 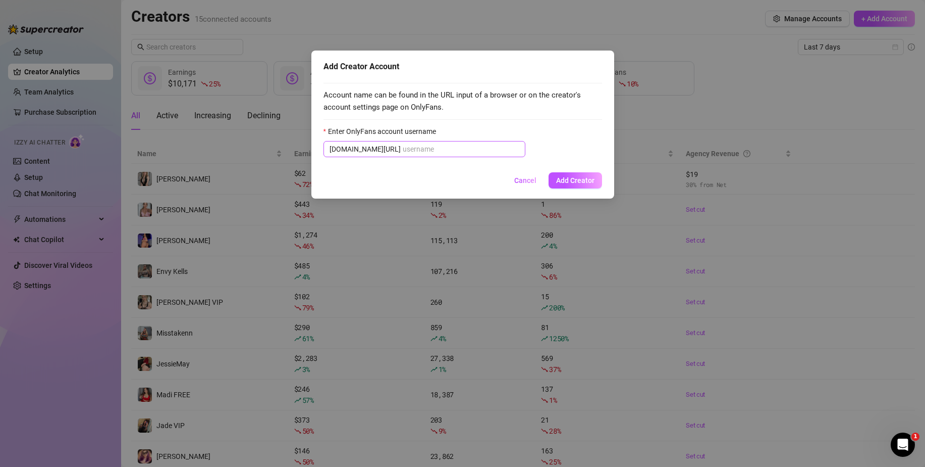 What do you see at coordinates (526, 180) in the screenshot?
I see `span: Cancel` at bounding box center [526, 180].